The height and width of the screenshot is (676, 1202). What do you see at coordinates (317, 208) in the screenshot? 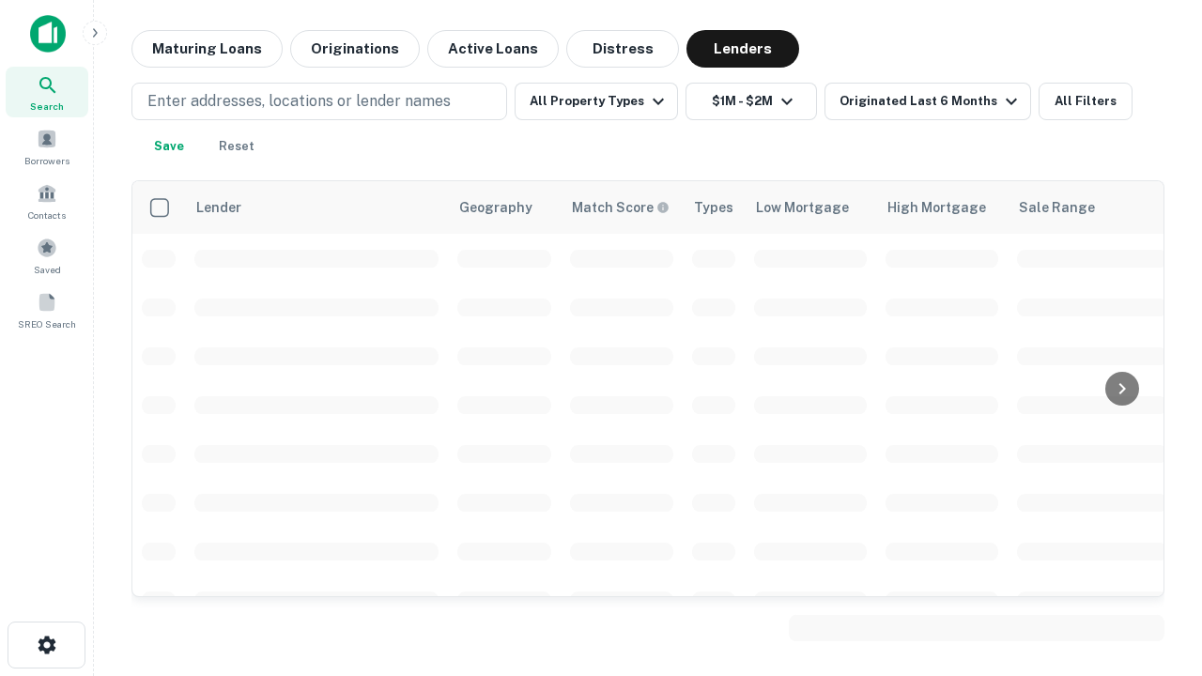
I see `th: Lender` at bounding box center [317, 208].